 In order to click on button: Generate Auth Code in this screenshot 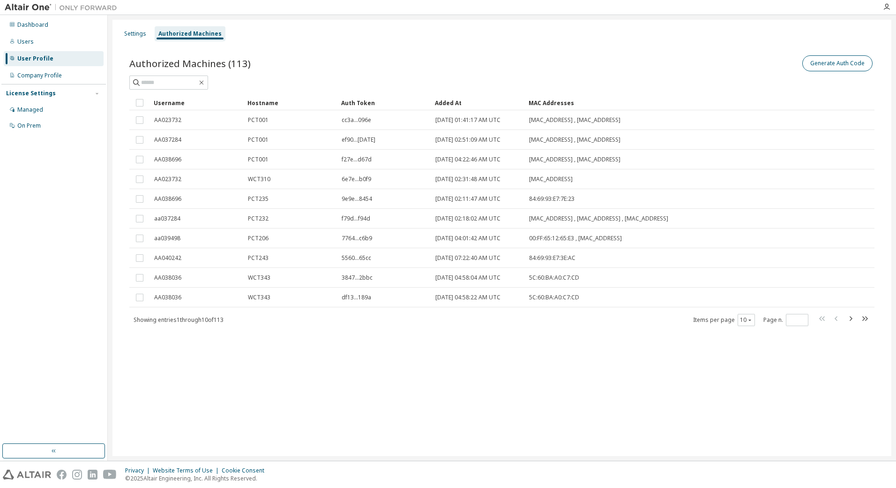, I will do `click(838, 63)`.